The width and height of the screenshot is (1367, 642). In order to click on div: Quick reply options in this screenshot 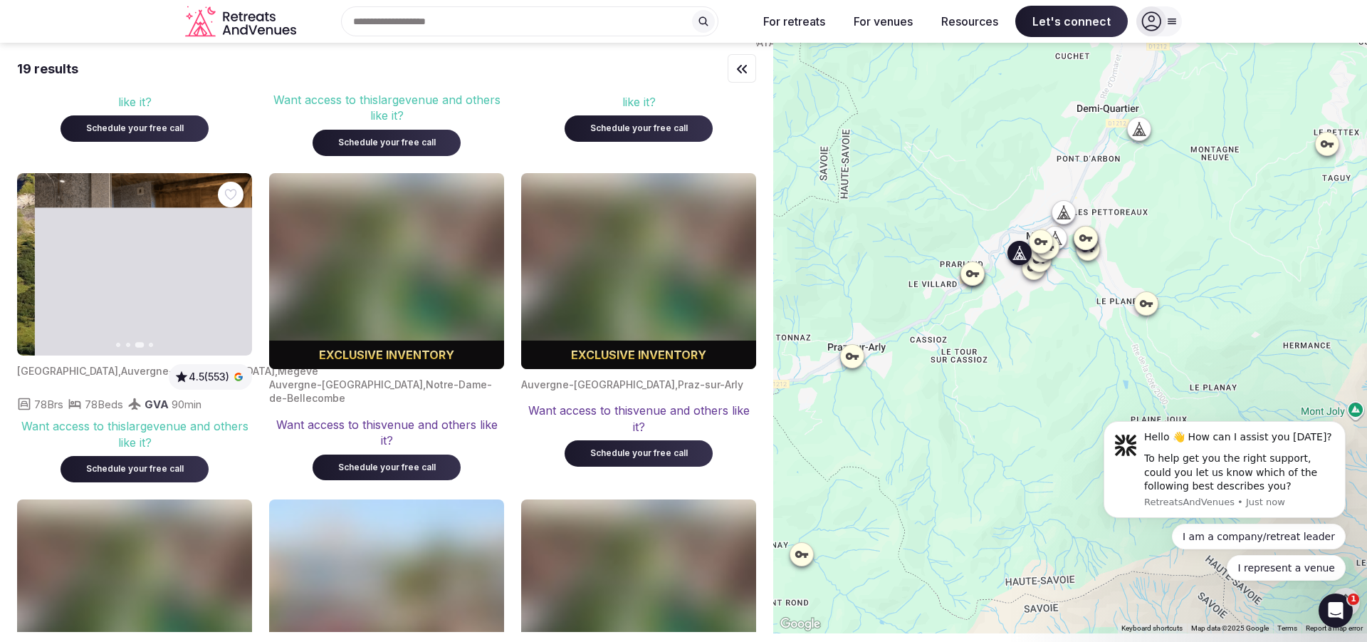, I will do `click(142, 144)`.